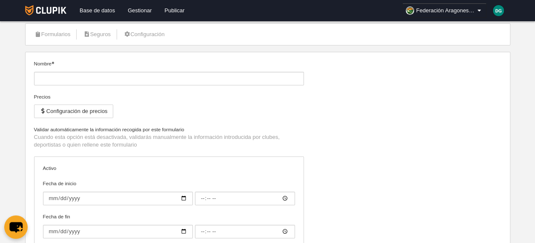  Describe the element at coordinates (444, 11) in the screenshot. I see `a: Federación Aragonesa de Pelota` at that location.